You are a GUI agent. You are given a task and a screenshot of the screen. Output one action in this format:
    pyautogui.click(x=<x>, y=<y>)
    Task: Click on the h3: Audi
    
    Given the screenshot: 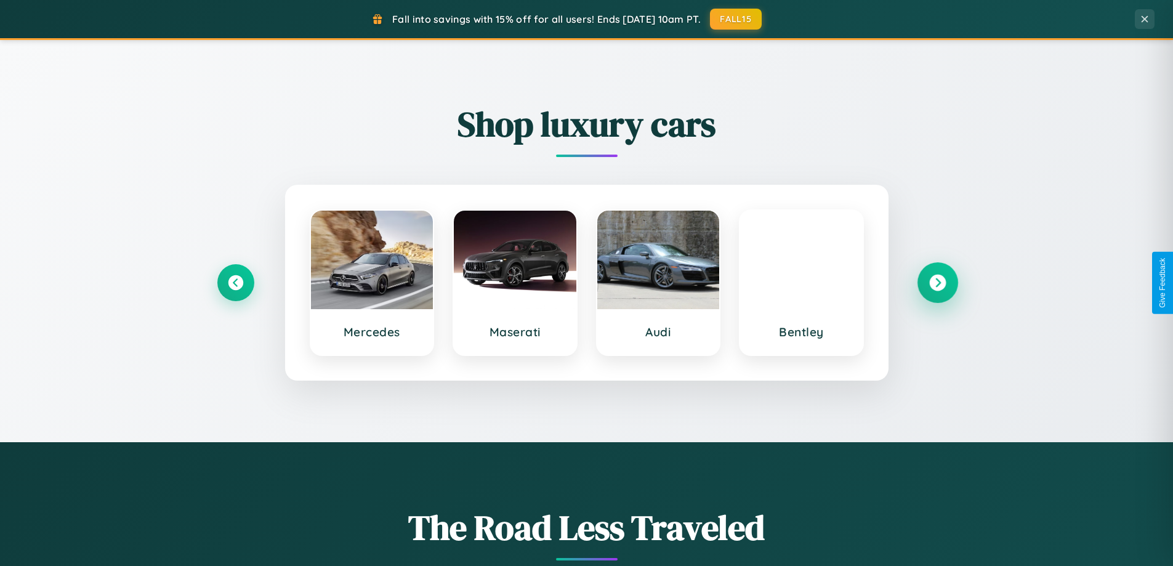 What is the action you would take?
    pyautogui.click(x=658, y=332)
    